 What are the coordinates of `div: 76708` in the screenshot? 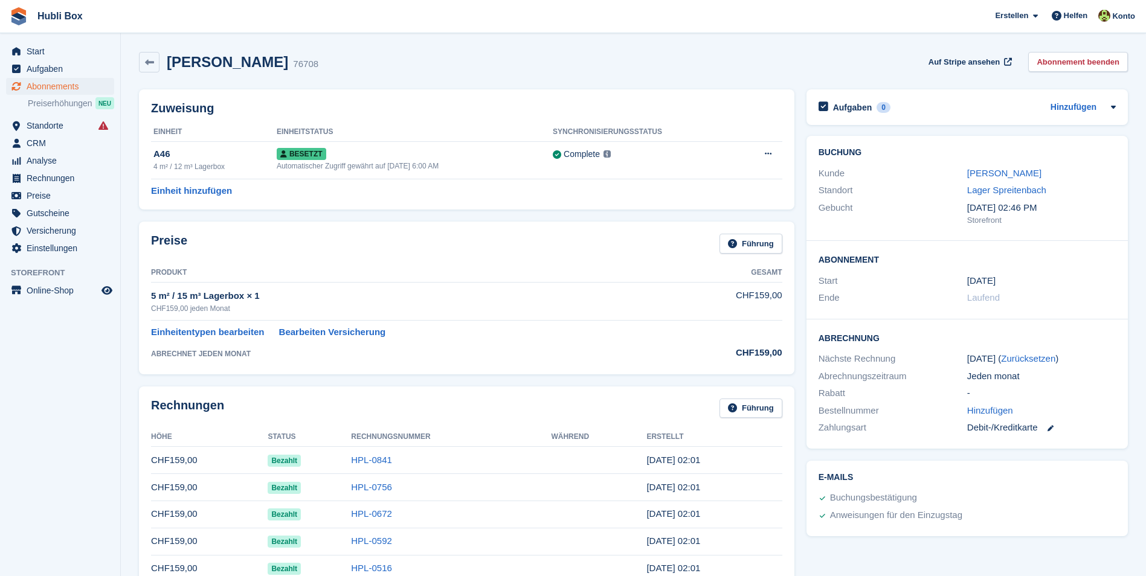 It's located at (306, 64).